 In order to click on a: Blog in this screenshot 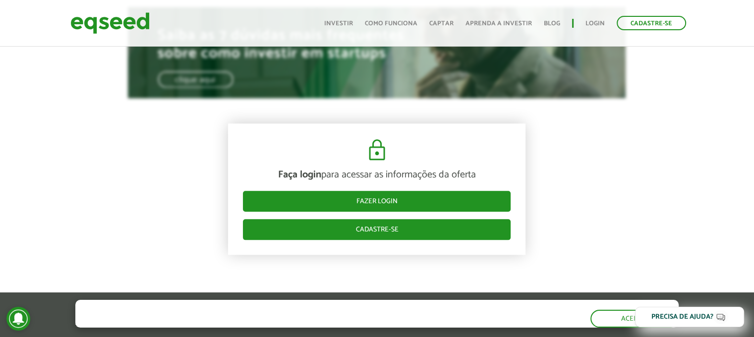, I will do `click(552, 23)`.